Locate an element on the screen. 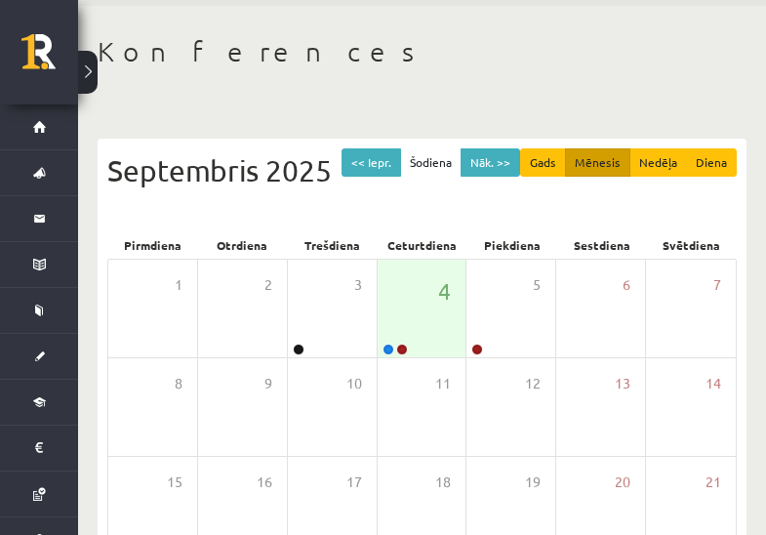  div: Trešdiena is located at coordinates (332, 245).